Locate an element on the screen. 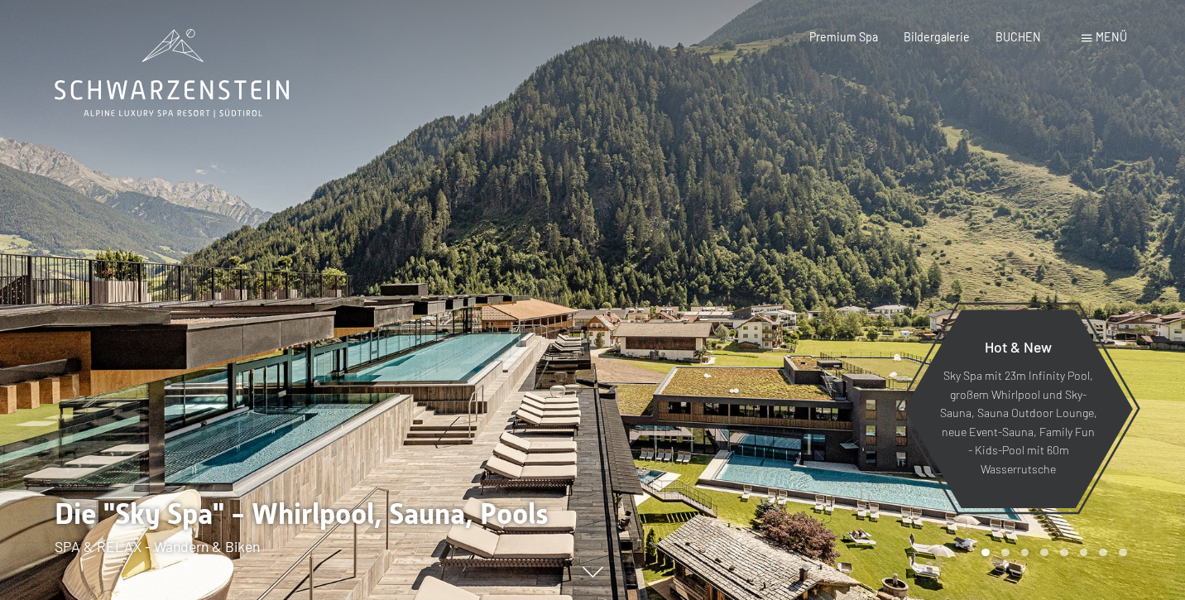 The image size is (1185, 600). a: BUCHEN is located at coordinates (1018, 36).